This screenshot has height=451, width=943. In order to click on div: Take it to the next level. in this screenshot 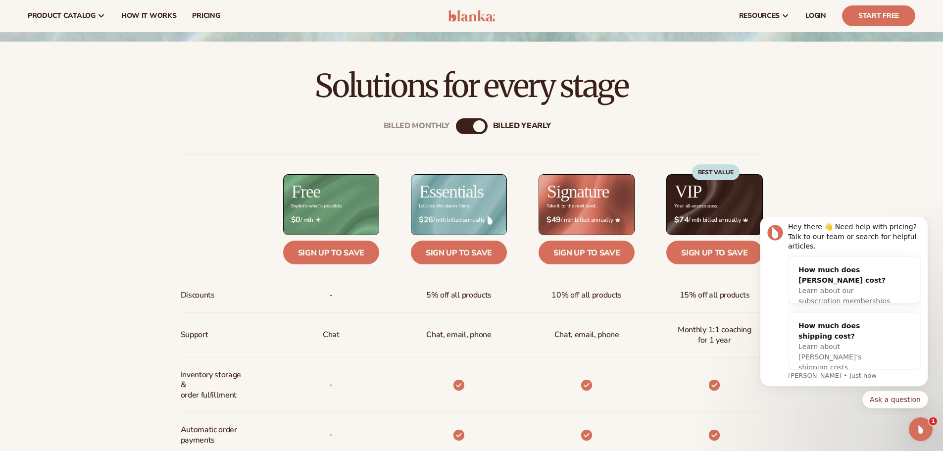, I will do `click(571, 206)`.